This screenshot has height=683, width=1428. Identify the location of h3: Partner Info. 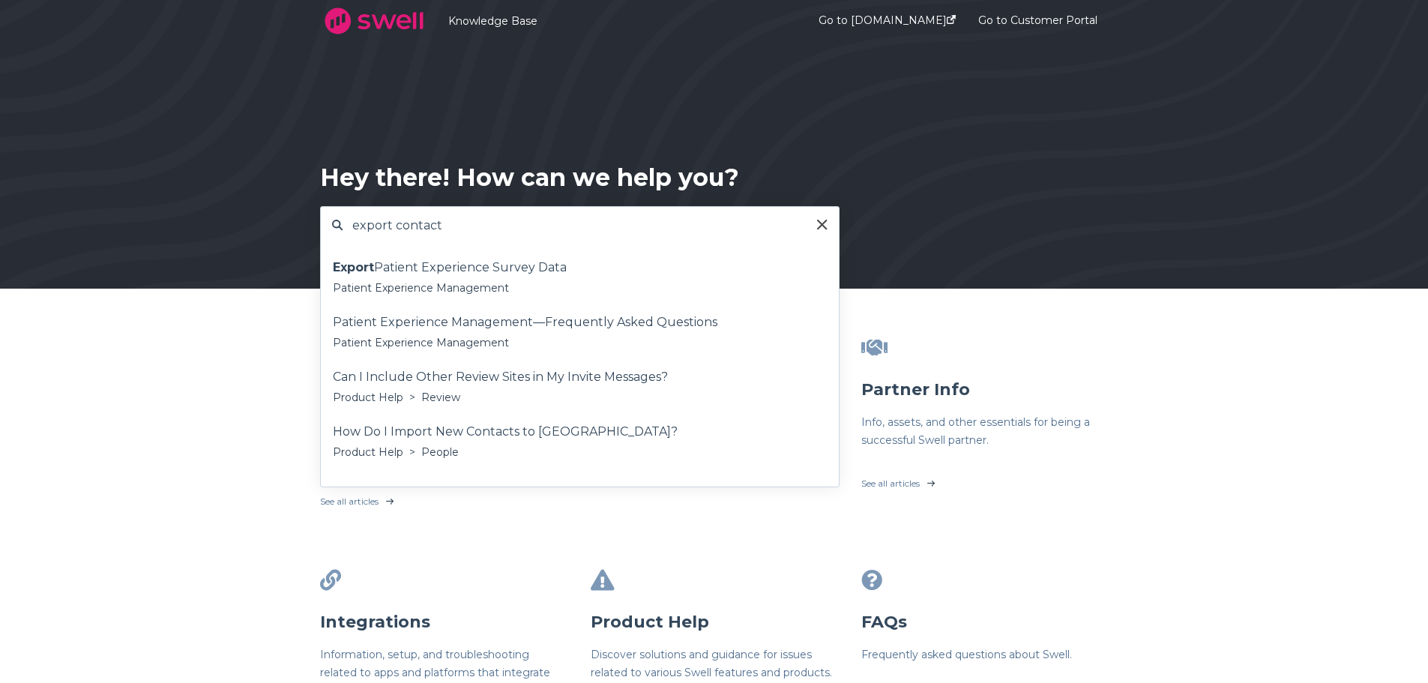
(985, 390).